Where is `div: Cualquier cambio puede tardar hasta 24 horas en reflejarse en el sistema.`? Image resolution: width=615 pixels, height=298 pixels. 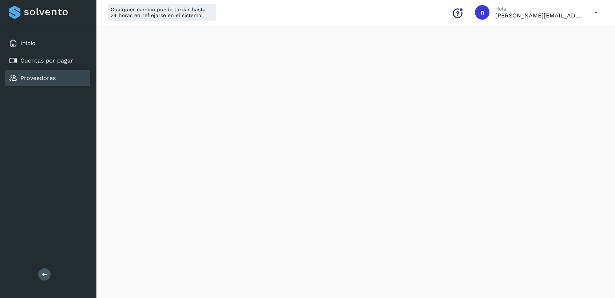
div: Cualquier cambio puede tardar hasta 24 horas en reflejarse en el sistema. is located at coordinates (162, 12).